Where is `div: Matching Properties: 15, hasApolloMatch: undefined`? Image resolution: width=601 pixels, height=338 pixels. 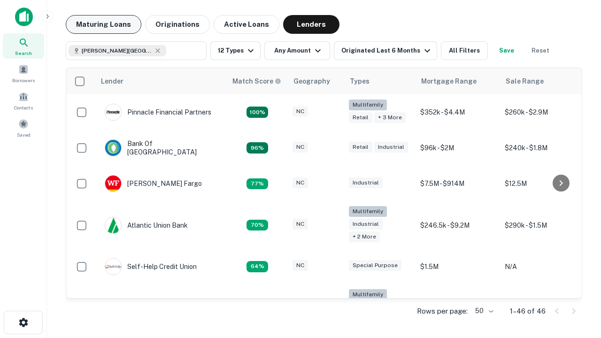
div: Matching Properties: 15, hasApolloMatch: undefined is located at coordinates (257, 148).